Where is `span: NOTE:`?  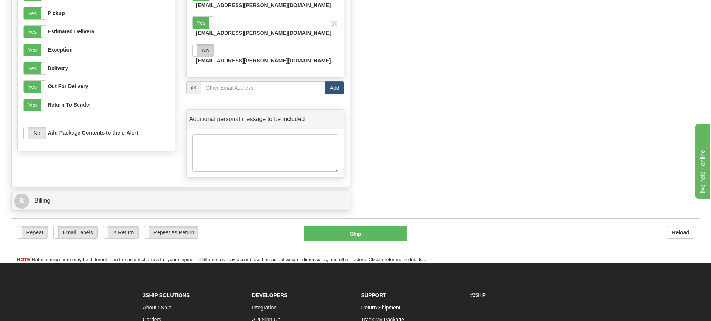
span: NOTE: is located at coordinates (24, 259).